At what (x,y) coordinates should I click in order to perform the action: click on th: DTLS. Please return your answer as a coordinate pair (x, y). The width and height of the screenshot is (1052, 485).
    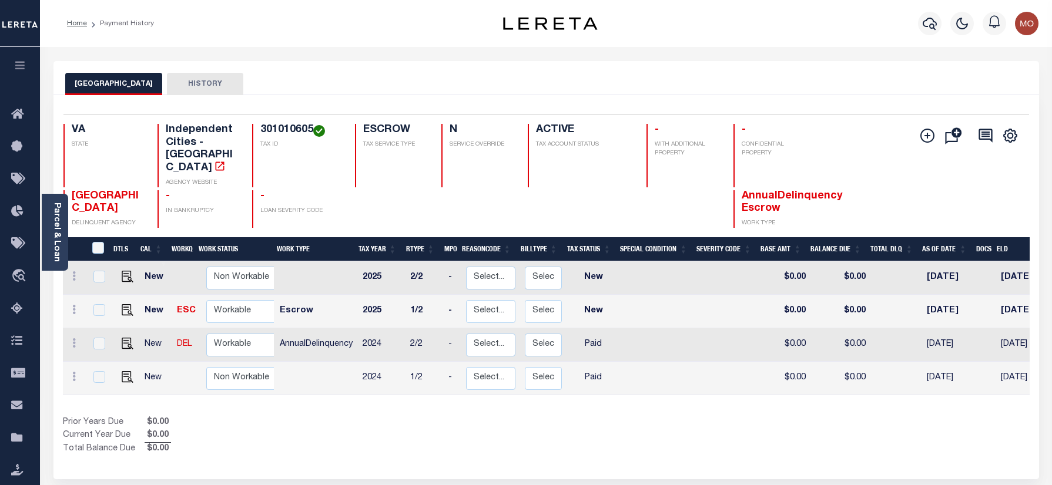
    Looking at the image, I should click on (122, 249).